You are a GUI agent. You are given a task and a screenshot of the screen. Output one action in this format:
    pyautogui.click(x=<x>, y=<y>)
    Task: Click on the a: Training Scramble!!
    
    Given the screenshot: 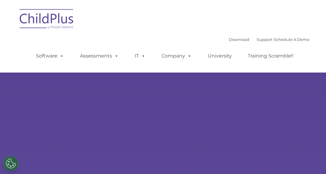 What is the action you would take?
    pyautogui.click(x=270, y=56)
    